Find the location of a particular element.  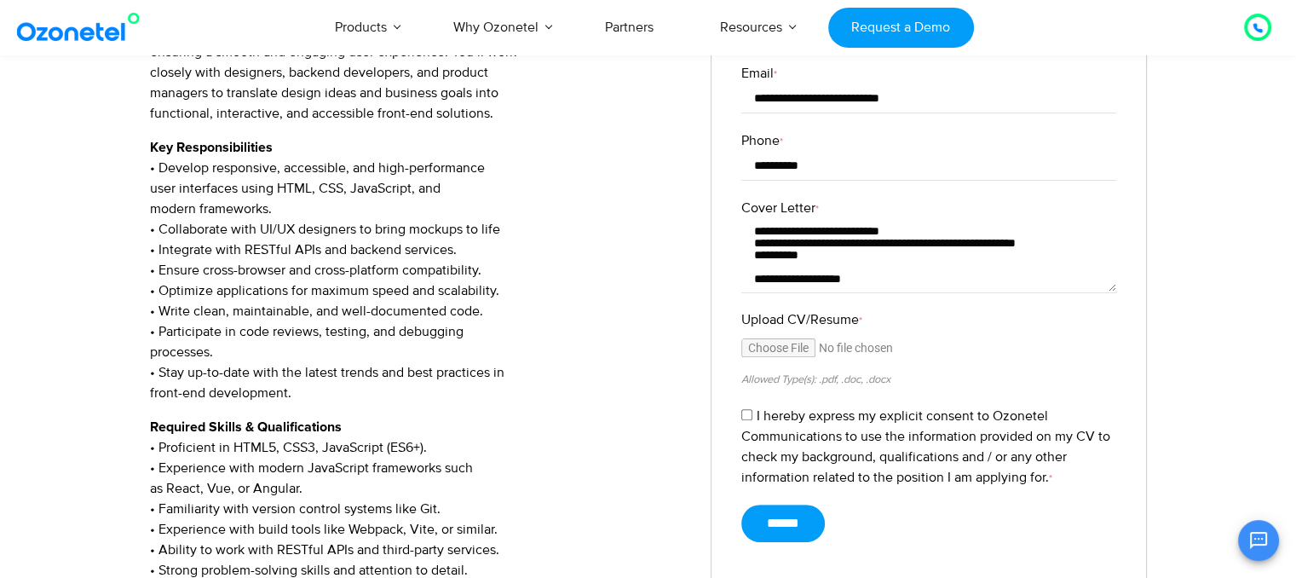

label: Phone is located at coordinates (929, 141).